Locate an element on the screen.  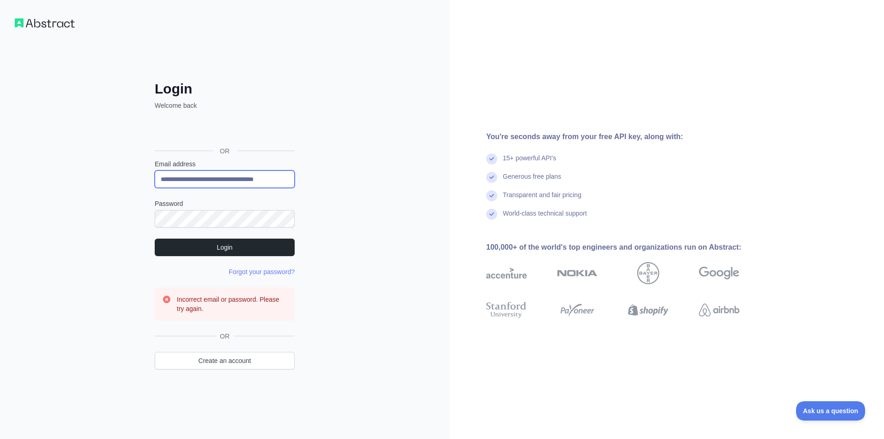
div: World-class technical support is located at coordinates (545, 218).